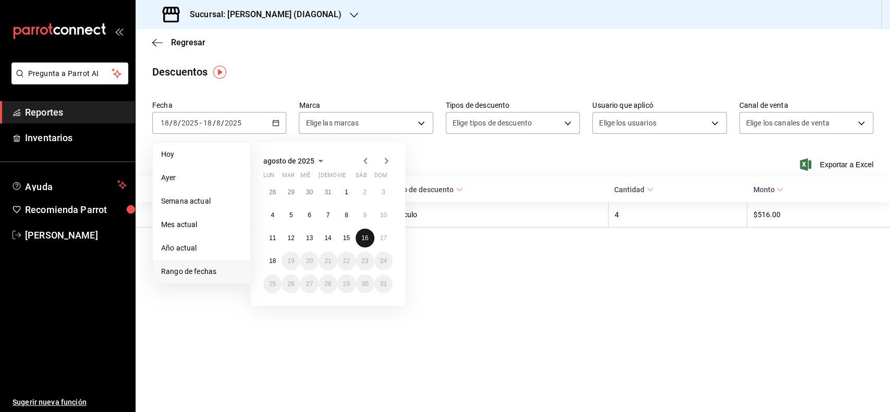 This screenshot has width=890, height=412. What do you see at coordinates (346, 192) in the screenshot?
I see `abbr: 1 de agosto de 2025` at bounding box center [346, 192].